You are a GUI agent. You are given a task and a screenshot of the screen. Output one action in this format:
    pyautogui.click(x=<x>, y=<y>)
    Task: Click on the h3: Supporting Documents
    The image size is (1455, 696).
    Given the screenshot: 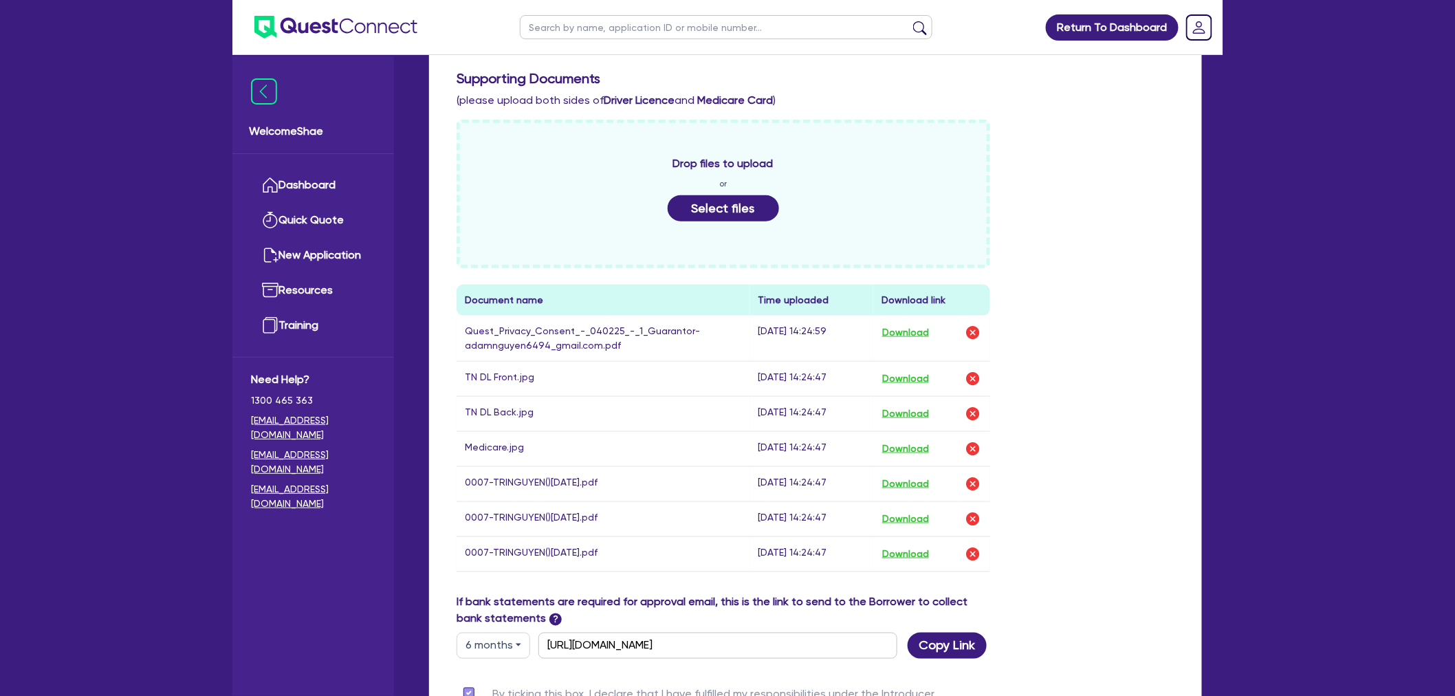 What is the action you would take?
    pyautogui.click(x=816, y=78)
    